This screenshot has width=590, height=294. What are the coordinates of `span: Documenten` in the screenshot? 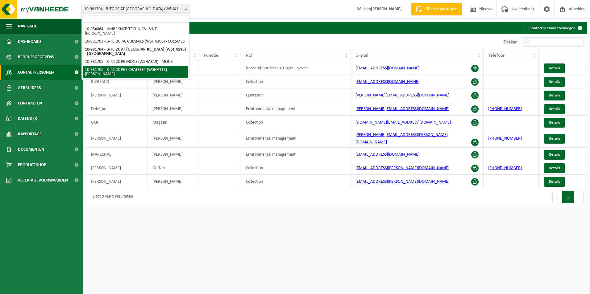 It's located at (31, 150).